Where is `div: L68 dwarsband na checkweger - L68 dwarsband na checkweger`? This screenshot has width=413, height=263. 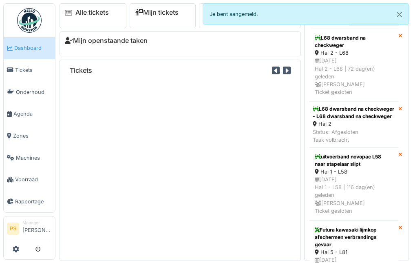 div: L68 dwarsband na checkweger - L68 dwarsband na checkweger is located at coordinates (354, 113).